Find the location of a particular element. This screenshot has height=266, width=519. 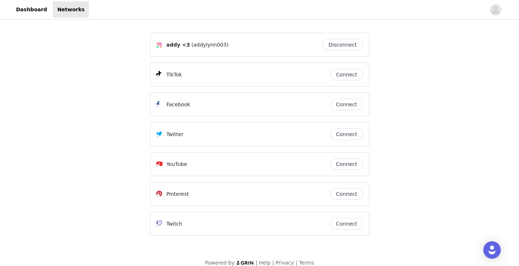

div: avatar is located at coordinates (495, 10).